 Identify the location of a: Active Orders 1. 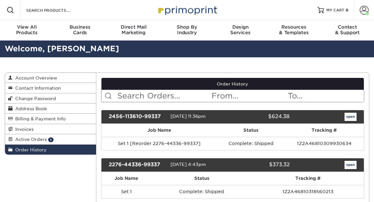
(50, 140).